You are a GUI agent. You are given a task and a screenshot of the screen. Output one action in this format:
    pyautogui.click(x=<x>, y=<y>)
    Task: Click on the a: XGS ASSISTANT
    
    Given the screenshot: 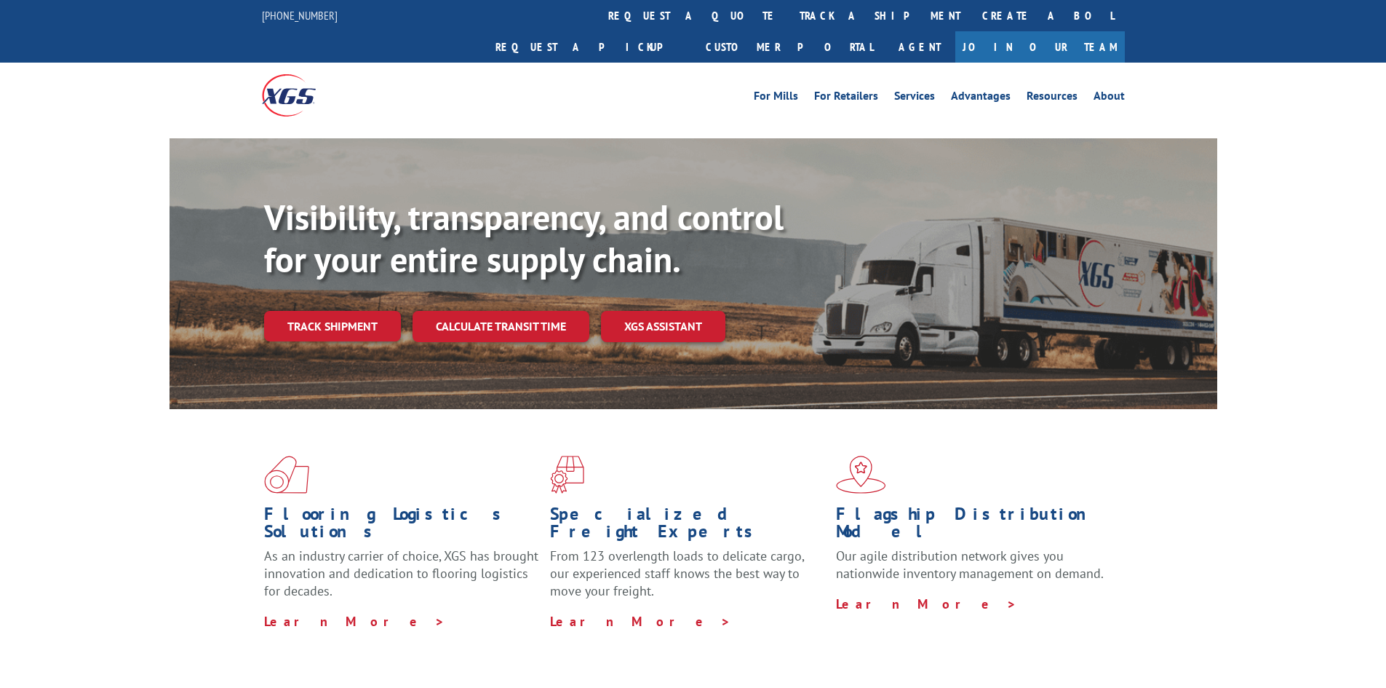 What is the action you would take?
    pyautogui.click(x=663, y=326)
    